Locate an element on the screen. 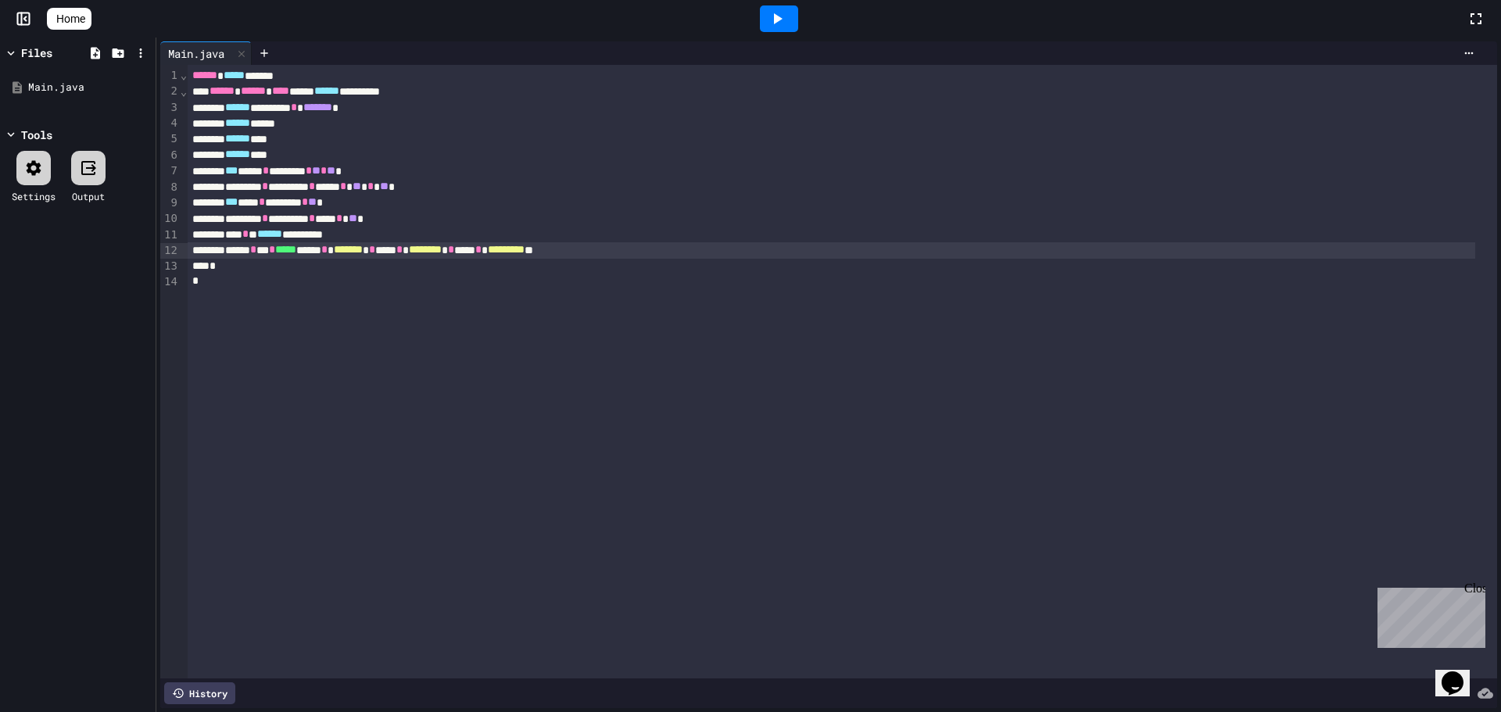 Image resolution: width=1501 pixels, height=712 pixels. div: 8 is located at coordinates (170, 188).